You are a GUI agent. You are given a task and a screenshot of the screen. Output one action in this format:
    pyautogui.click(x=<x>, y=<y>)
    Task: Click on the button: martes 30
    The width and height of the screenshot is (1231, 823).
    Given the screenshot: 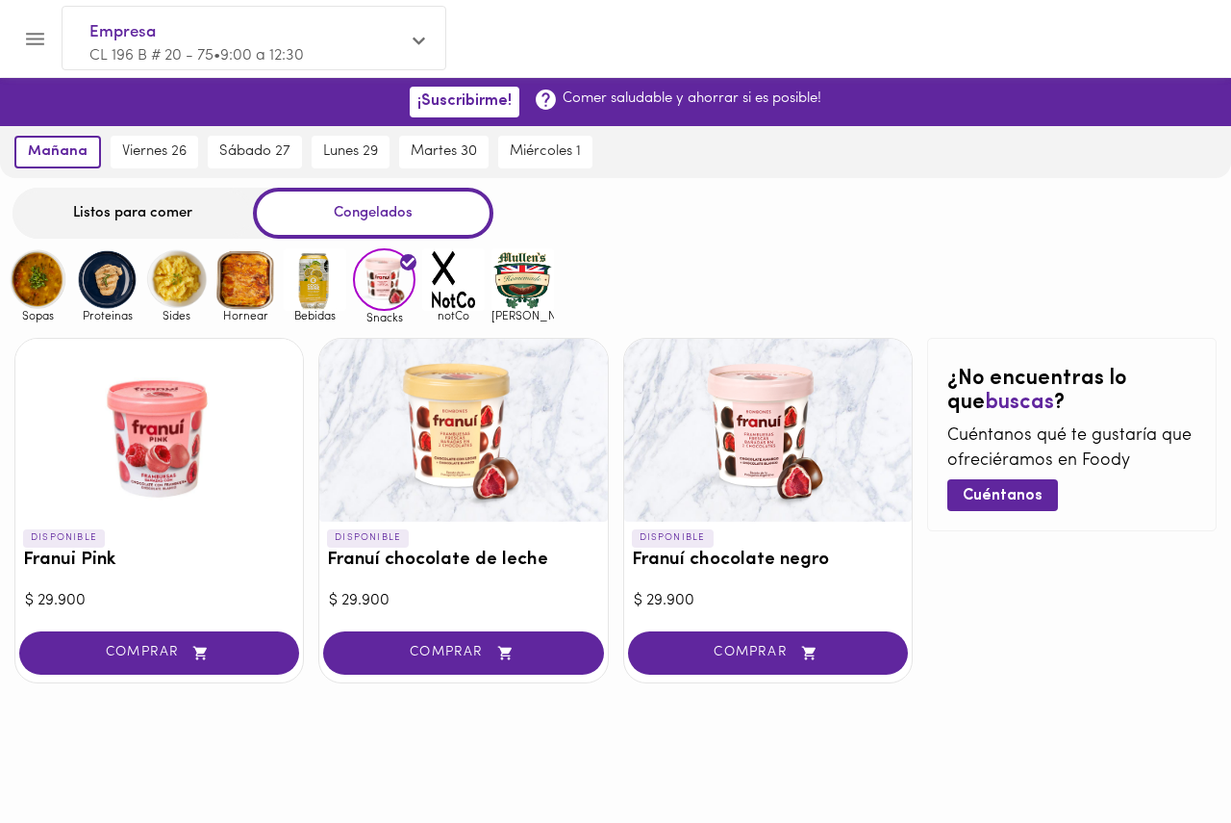 What is the action you would take?
    pyautogui.click(x=444, y=152)
    